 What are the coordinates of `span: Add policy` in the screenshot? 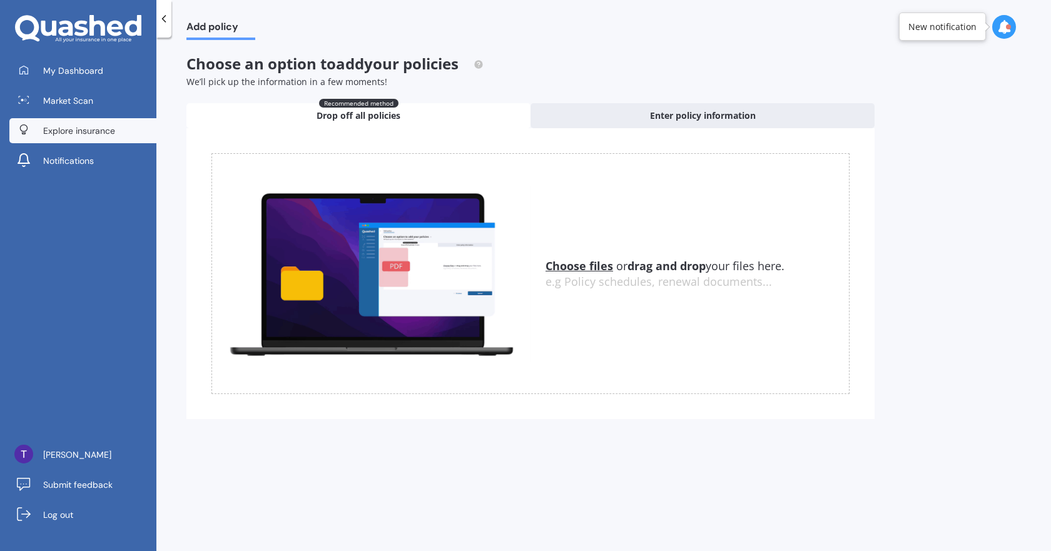 It's located at (221, 29).